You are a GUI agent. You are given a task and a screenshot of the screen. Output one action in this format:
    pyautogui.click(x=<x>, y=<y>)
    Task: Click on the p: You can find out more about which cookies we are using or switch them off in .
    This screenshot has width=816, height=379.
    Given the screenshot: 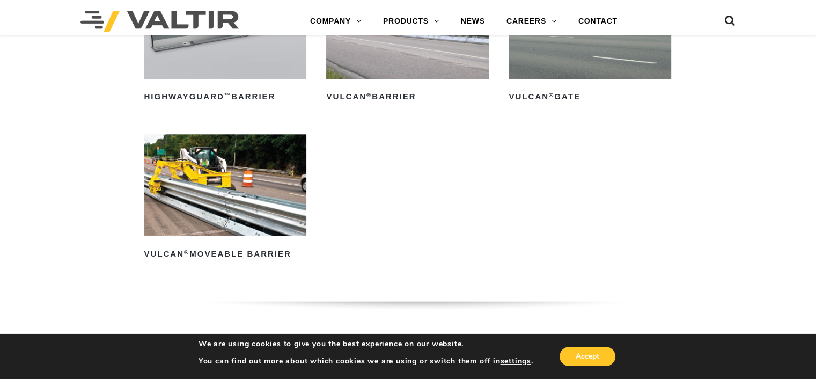 What is the action you would take?
    pyautogui.click(x=366, y=361)
    